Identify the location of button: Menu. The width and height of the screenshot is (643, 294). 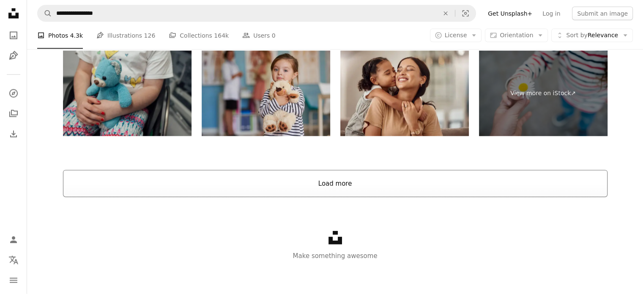
(14, 280).